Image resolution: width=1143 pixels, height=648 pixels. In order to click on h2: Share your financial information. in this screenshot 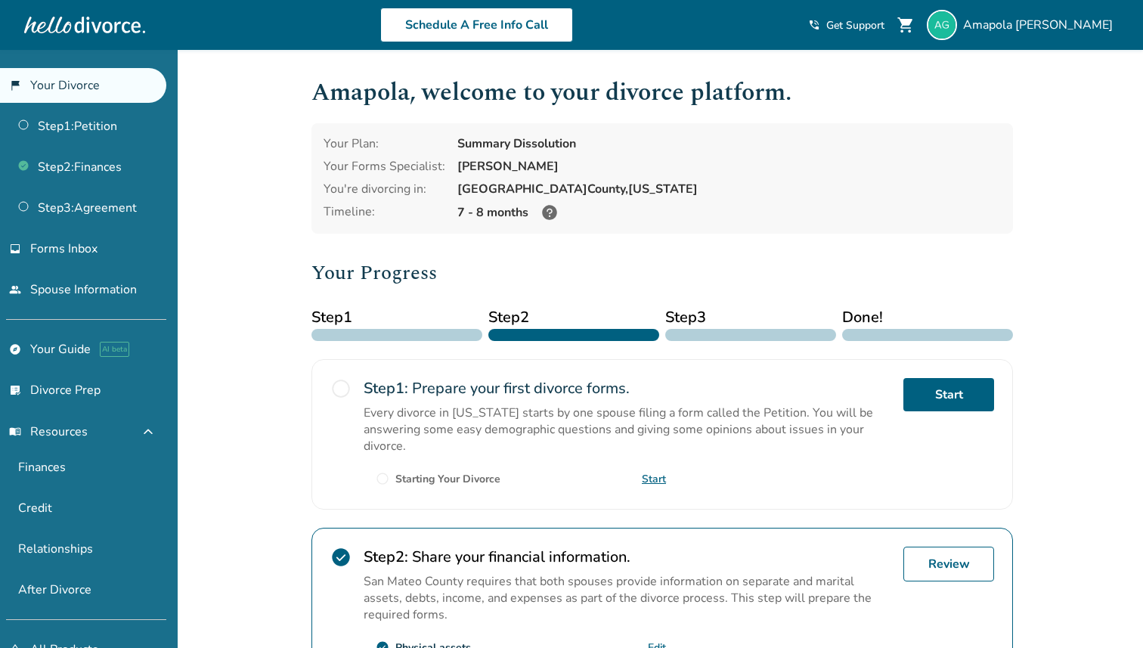, I will do `click(628, 557)`.